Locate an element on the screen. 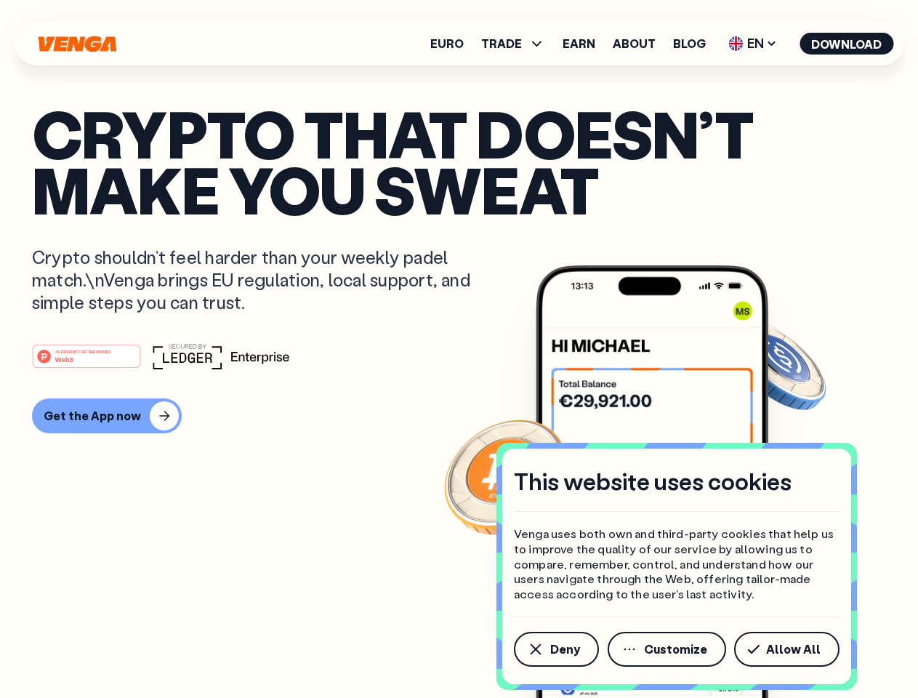 The image size is (918, 698). button: Customize is located at coordinates (666, 649).